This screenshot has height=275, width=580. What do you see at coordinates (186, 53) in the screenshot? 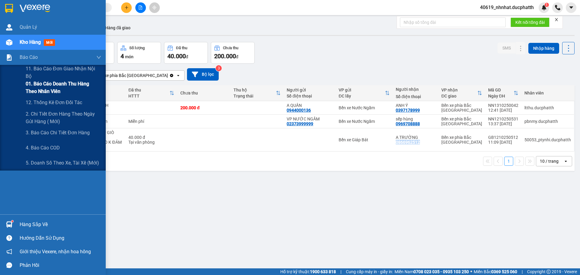
I see `button: Đã thu40.000đ` at bounding box center [186, 53].